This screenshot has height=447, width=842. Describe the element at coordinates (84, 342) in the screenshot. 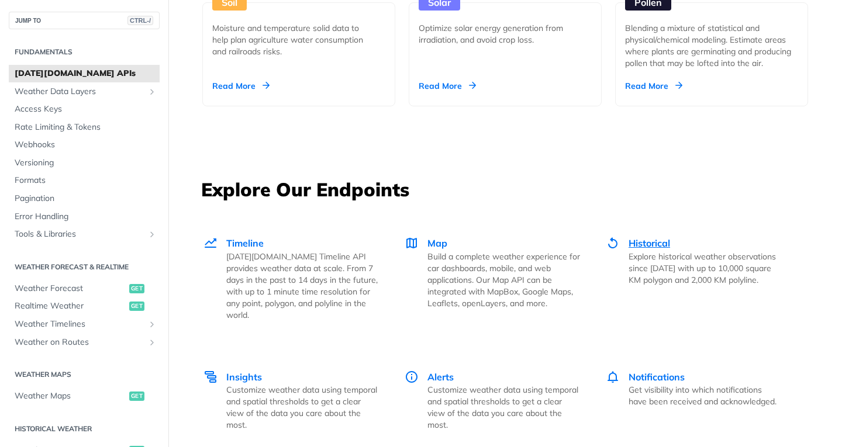

I see `a: Weather on RoutesShow subpages for Weather on Routes` at that location.